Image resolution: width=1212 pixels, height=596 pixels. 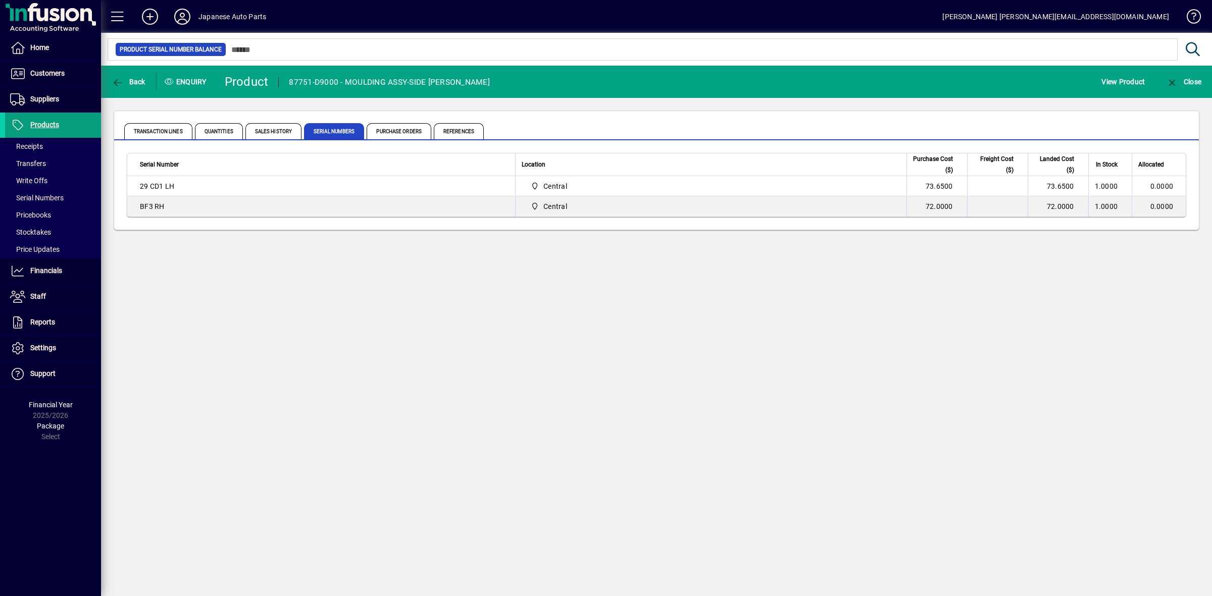 What do you see at coordinates (1059, 165) in the screenshot?
I see `div: Landed Cost ($)` at bounding box center [1059, 165].